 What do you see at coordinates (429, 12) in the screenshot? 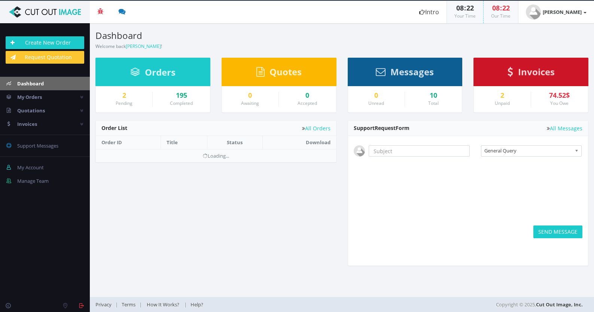
I see `a: Intro` at bounding box center [429, 12].